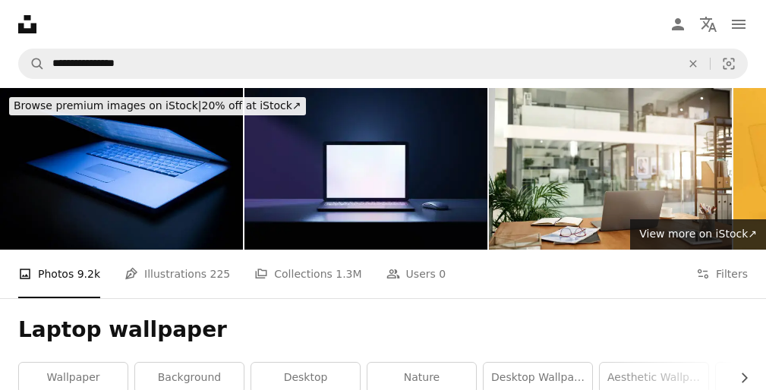  Describe the element at coordinates (442, 274) in the screenshot. I see `span: 0` at that location.